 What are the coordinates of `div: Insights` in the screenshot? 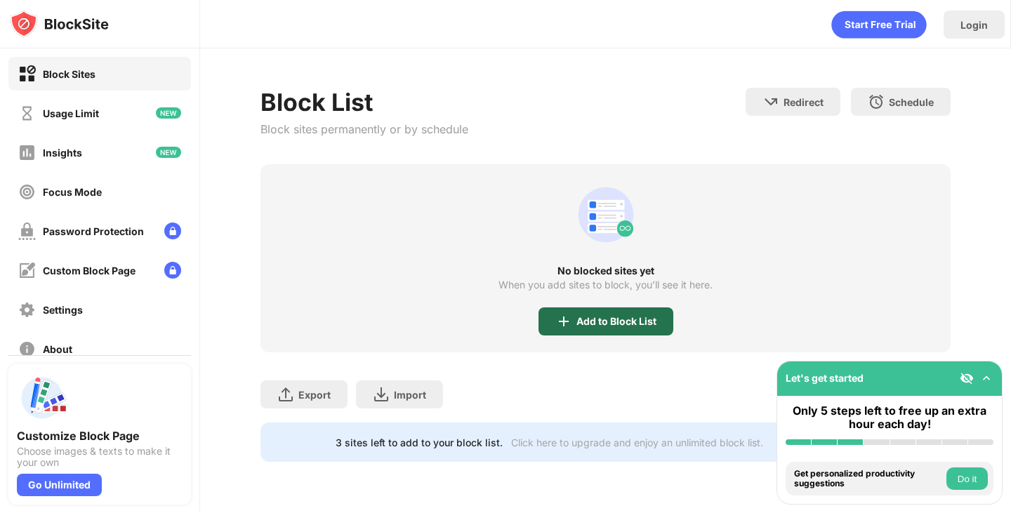 It's located at (63, 152).